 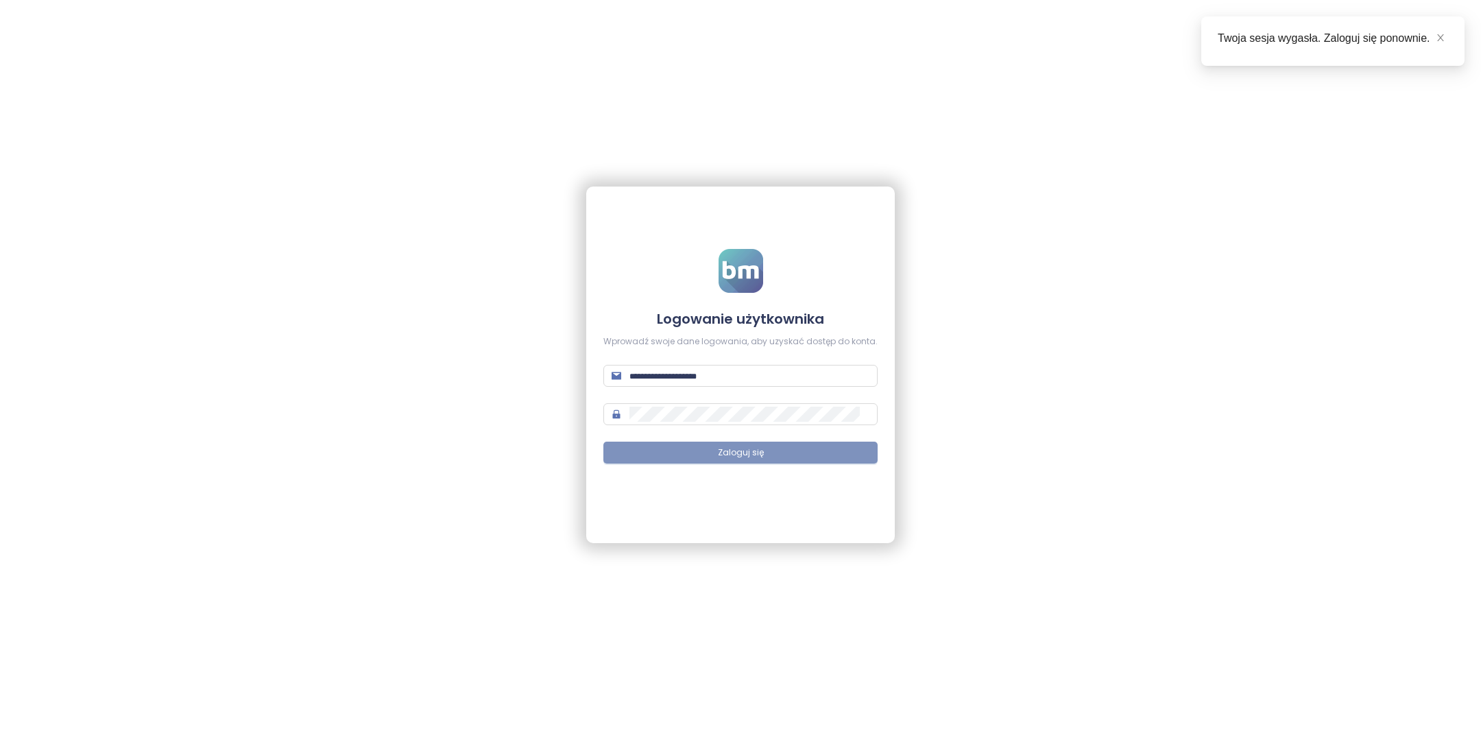 What do you see at coordinates (741, 453) in the screenshot?
I see `span: Zaloguj się` at bounding box center [741, 453].